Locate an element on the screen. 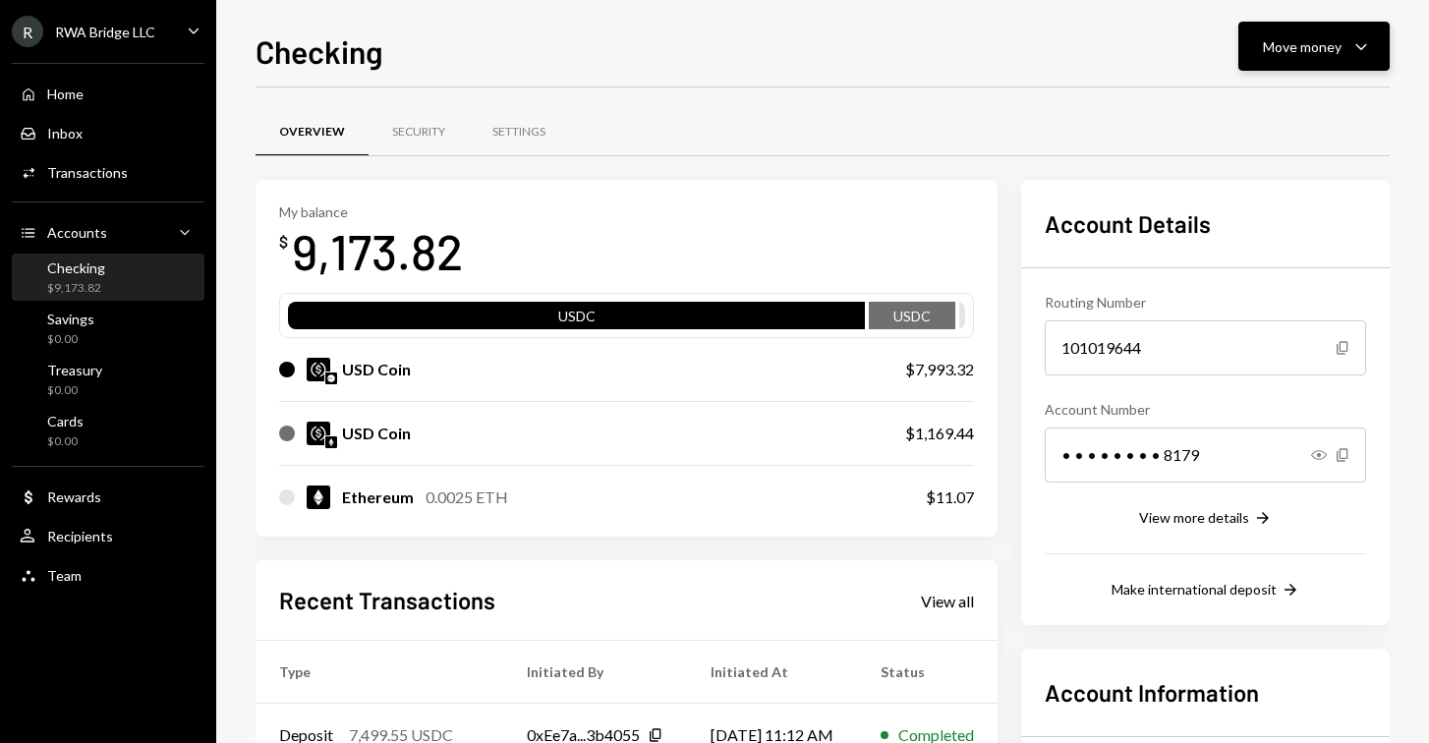 The width and height of the screenshot is (1429, 743). a: View all is located at coordinates (947, 600).